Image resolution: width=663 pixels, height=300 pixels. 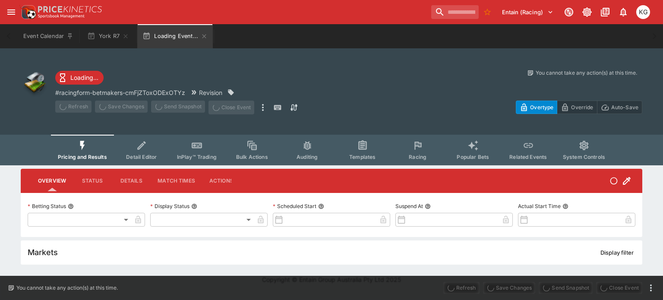 What do you see at coordinates (43, 252) in the screenshot?
I see `h5: Markets` at bounding box center [43, 252].